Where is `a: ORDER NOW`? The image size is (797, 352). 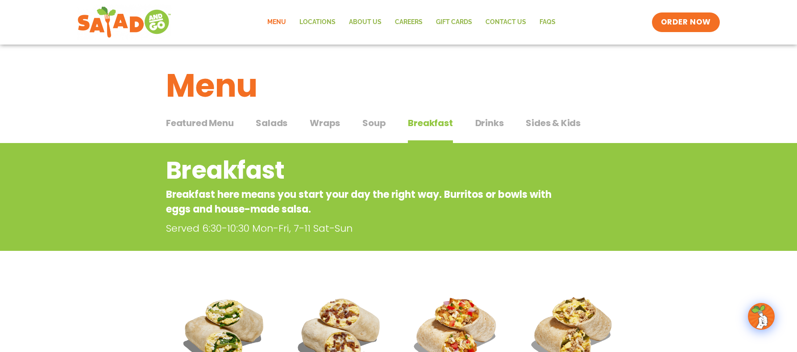 a: ORDER NOW is located at coordinates (686, 22).